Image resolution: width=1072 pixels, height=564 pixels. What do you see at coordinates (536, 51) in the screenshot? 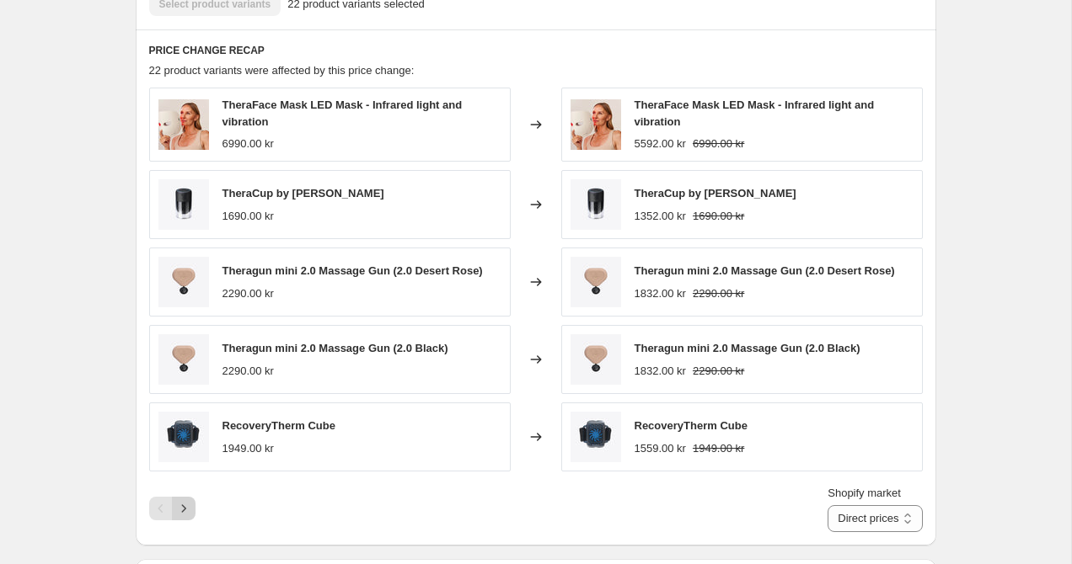
I see `h6: PRICE CHANGE RECAP` at bounding box center [536, 51].